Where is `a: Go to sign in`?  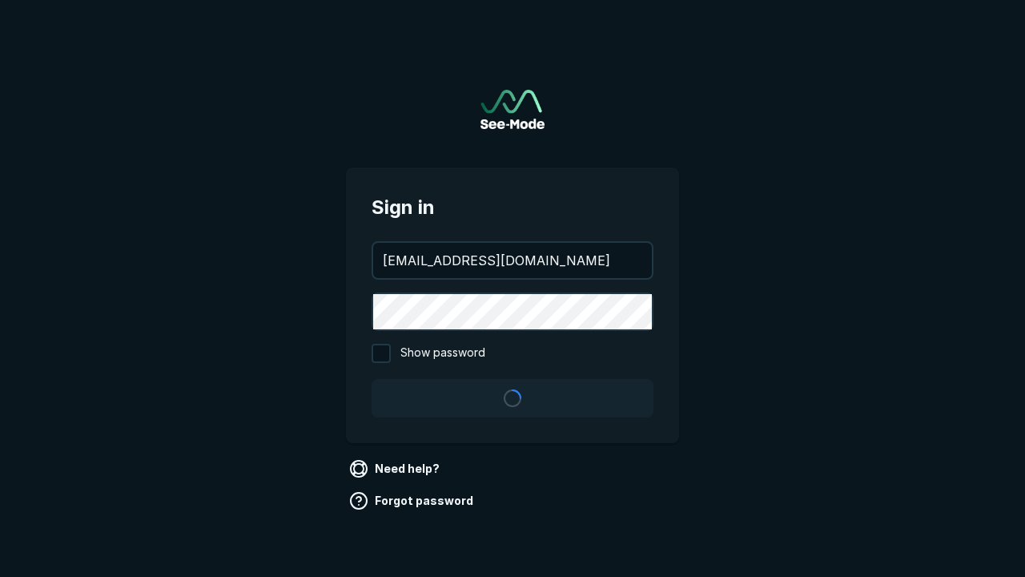 a: Go to sign in is located at coordinates (513, 109).